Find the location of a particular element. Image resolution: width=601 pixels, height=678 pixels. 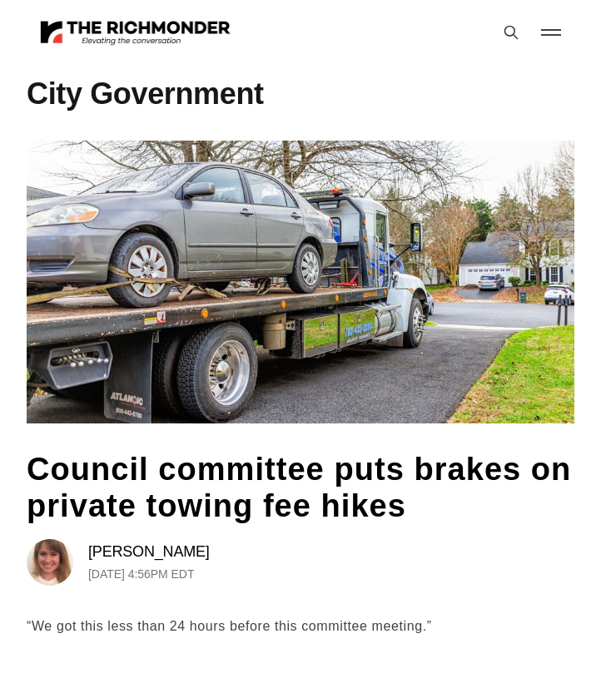

button: Search this site is located at coordinates (511, 32).